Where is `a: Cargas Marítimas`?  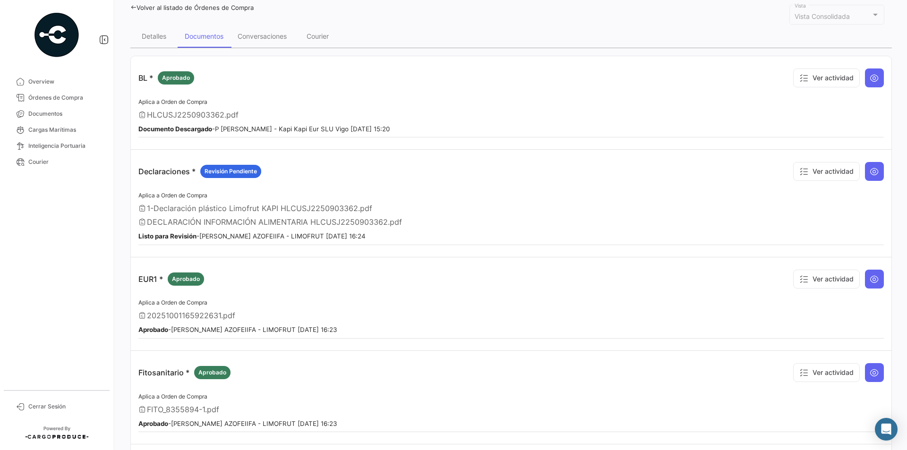 a: Cargas Marítimas is located at coordinates (57, 130).